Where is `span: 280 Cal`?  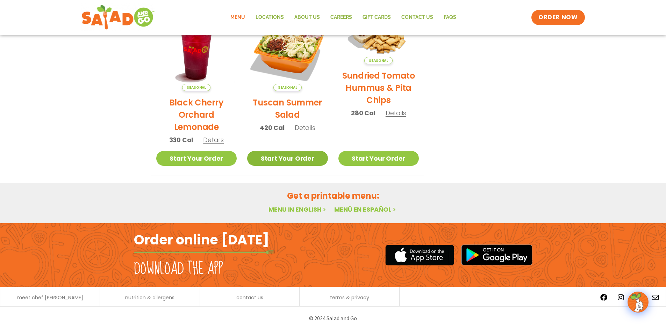
span: 280 Cal is located at coordinates (363, 113).